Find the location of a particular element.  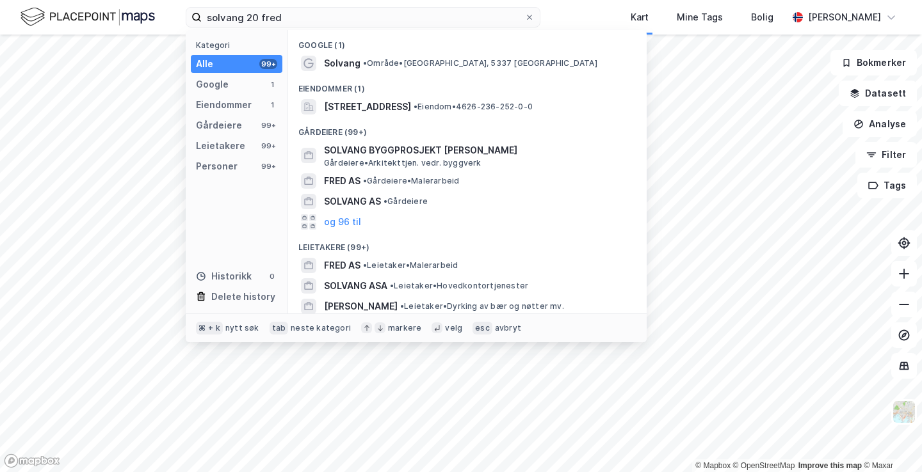

button: Datasett is located at coordinates (878, 93).